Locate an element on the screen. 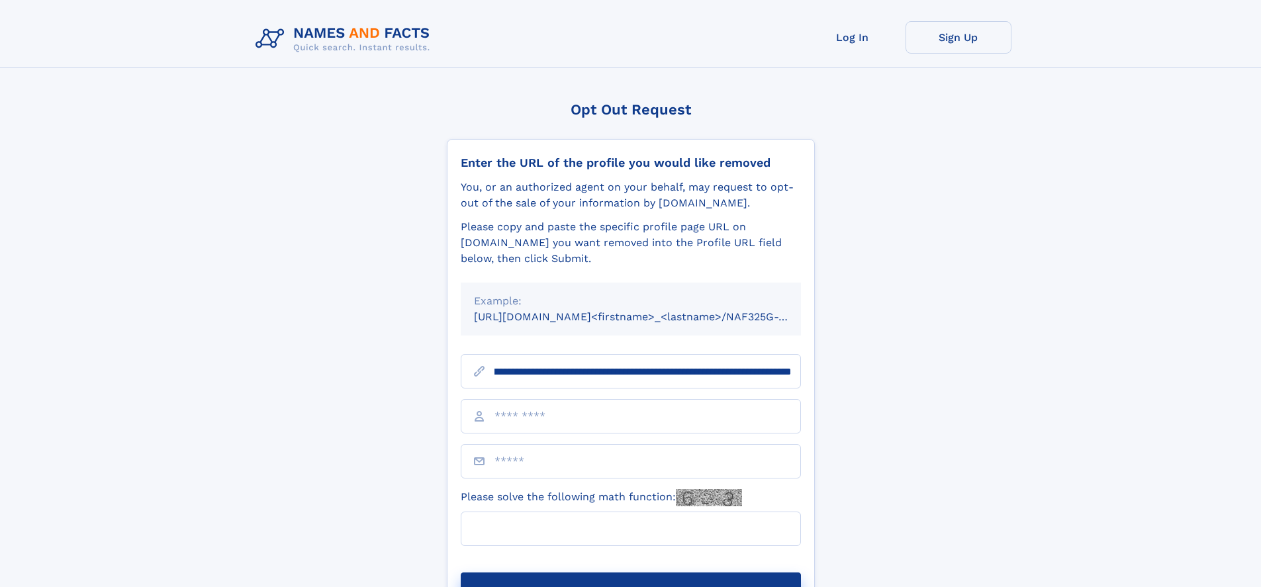 The width and height of the screenshot is (1261, 587). a: Sign Up is located at coordinates (958, 37).